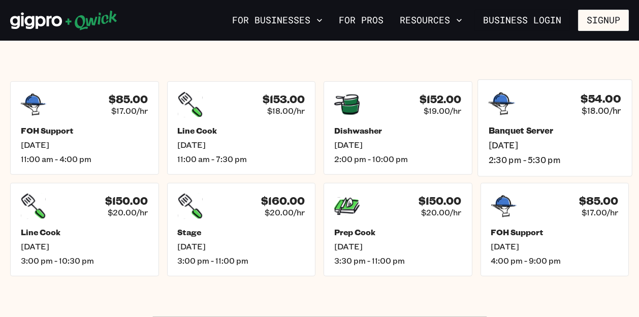 This screenshot has width=639, height=317. What do you see at coordinates (555, 261) in the screenshot?
I see `span: 4:00 pm - 9:00 pm` at bounding box center [555, 261].